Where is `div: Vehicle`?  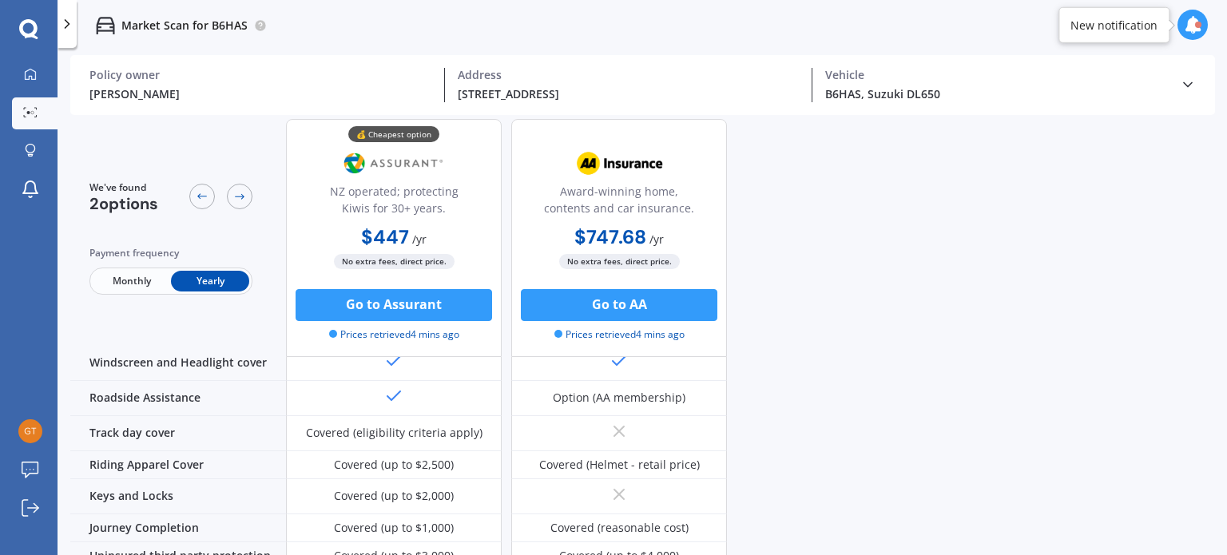
div: Vehicle is located at coordinates (996, 75).